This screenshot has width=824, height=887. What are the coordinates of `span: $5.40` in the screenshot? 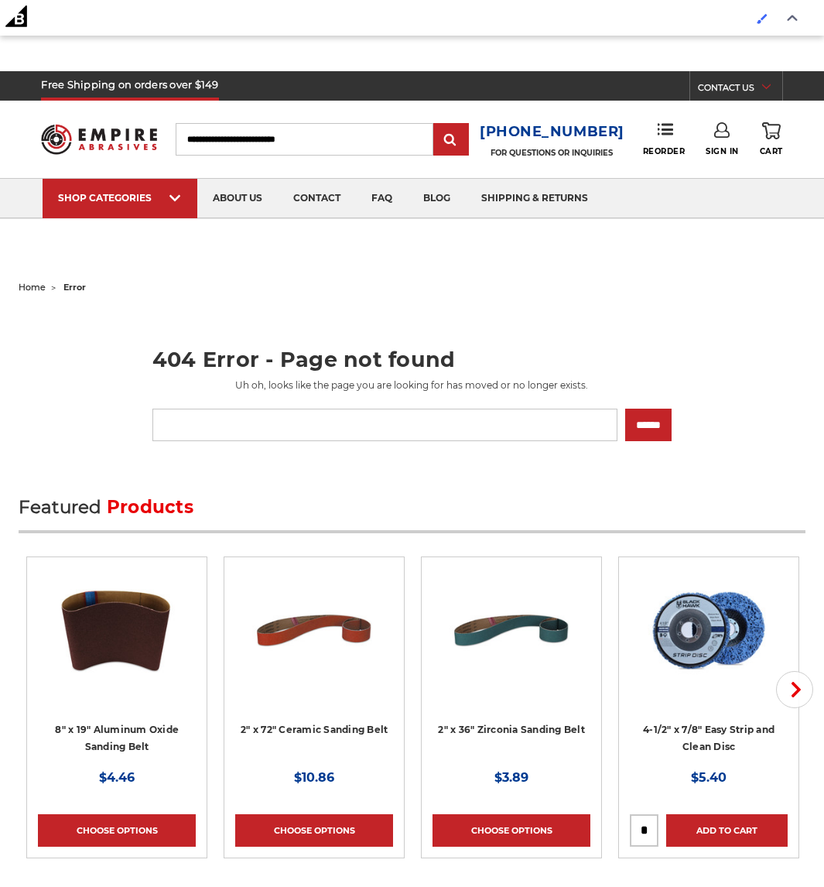 It's located at (709, 777).